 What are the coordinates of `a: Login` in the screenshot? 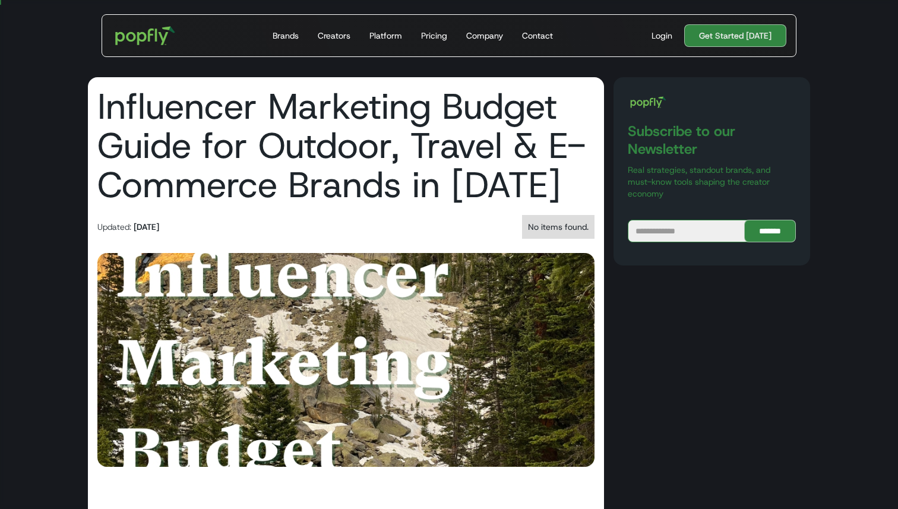 It's located at (661, 36).